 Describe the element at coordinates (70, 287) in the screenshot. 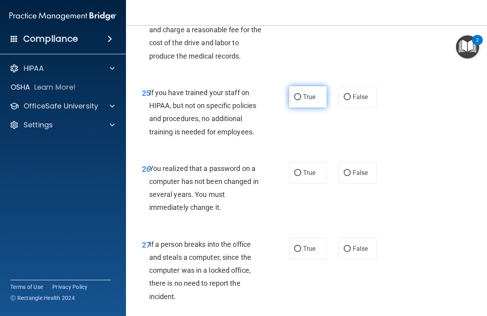

I see `a: Privacy Policy` at that location.